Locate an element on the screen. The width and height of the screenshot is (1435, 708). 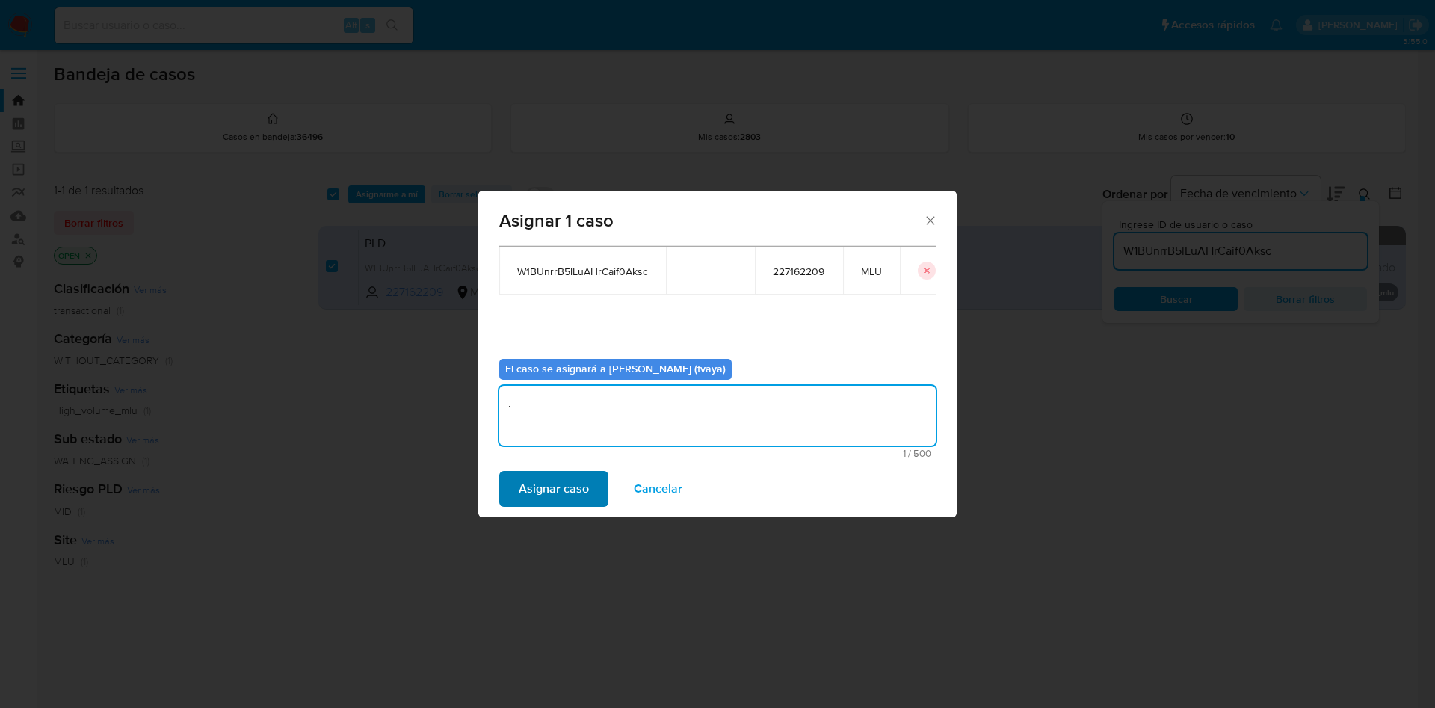
button: icon-button is located at coordinates (927, 271).